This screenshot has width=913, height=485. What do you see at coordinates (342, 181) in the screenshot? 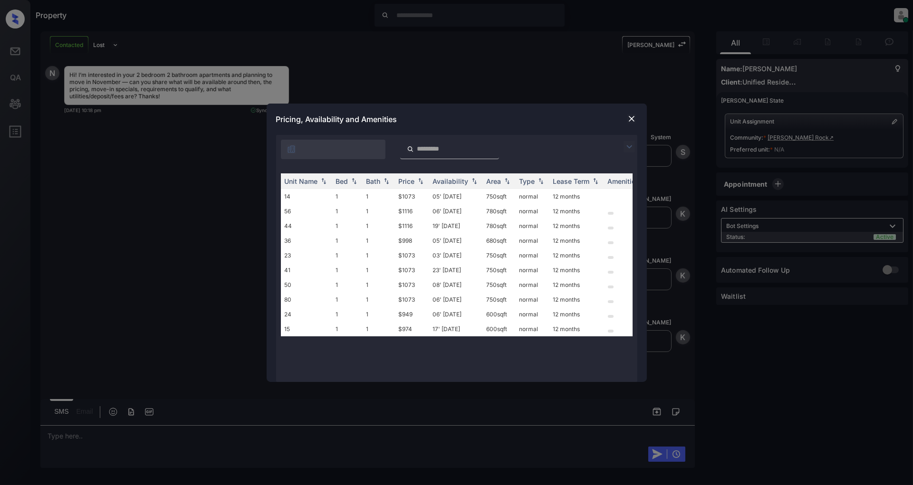
I see `div: Bed` at bounding box center [342, 181].